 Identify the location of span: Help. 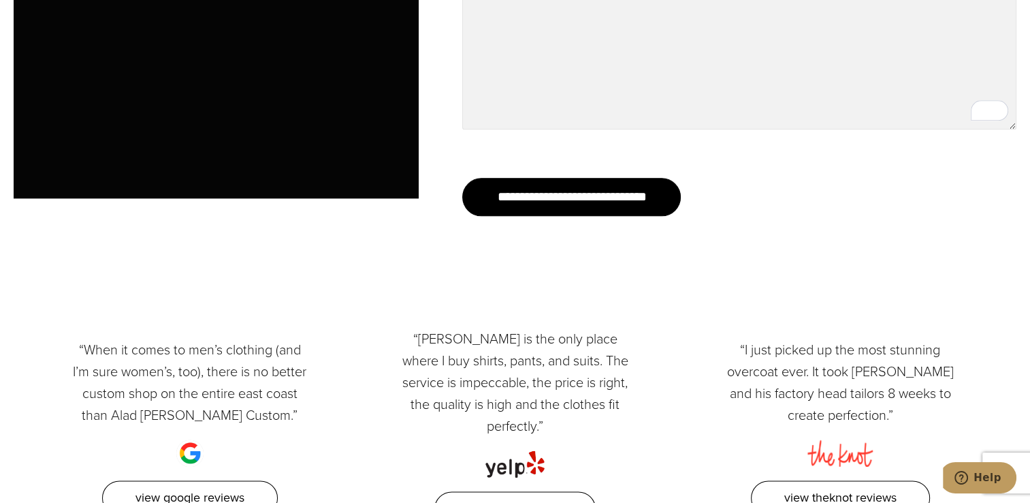
(44, 16).